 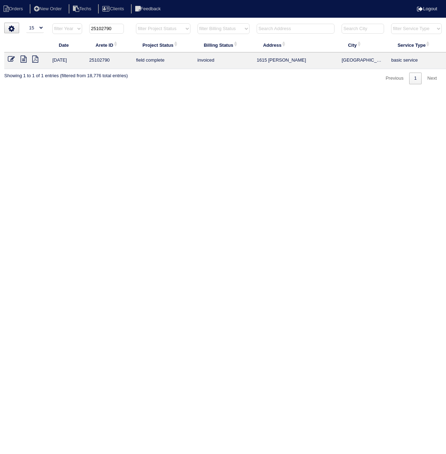 What do you see at coordinates (363, 45) in the screenshot?
I see `th: City: activate to sort column ascending` at bounding box center [363, 45].